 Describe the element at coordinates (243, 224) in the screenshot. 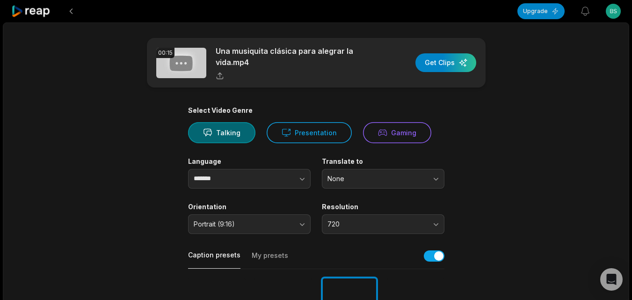

I see `span: Portrait (9:16)` at that location.